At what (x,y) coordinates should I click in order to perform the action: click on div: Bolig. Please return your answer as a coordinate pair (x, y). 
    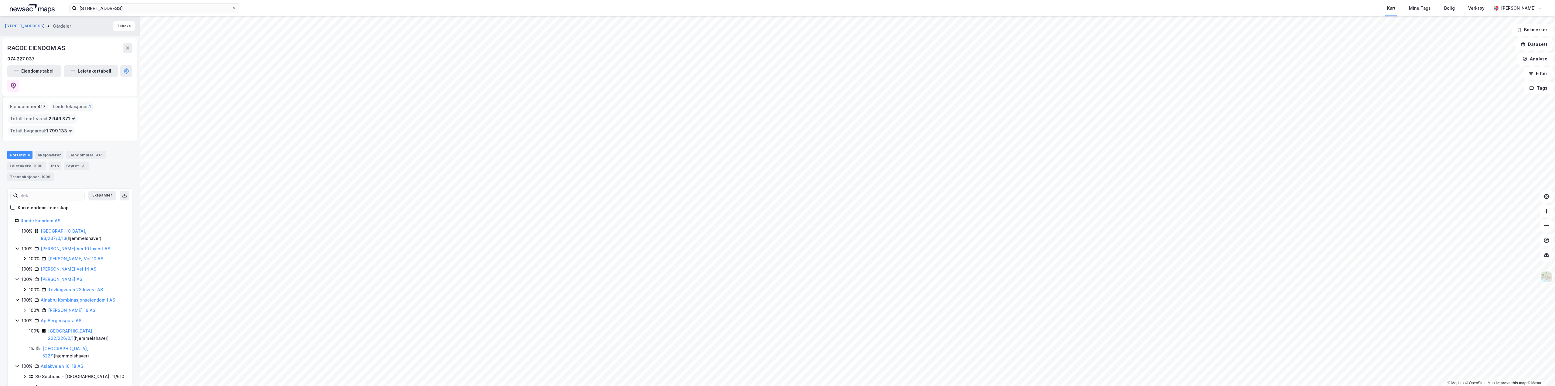
    Looking at the image, I should click on (1450, 8).